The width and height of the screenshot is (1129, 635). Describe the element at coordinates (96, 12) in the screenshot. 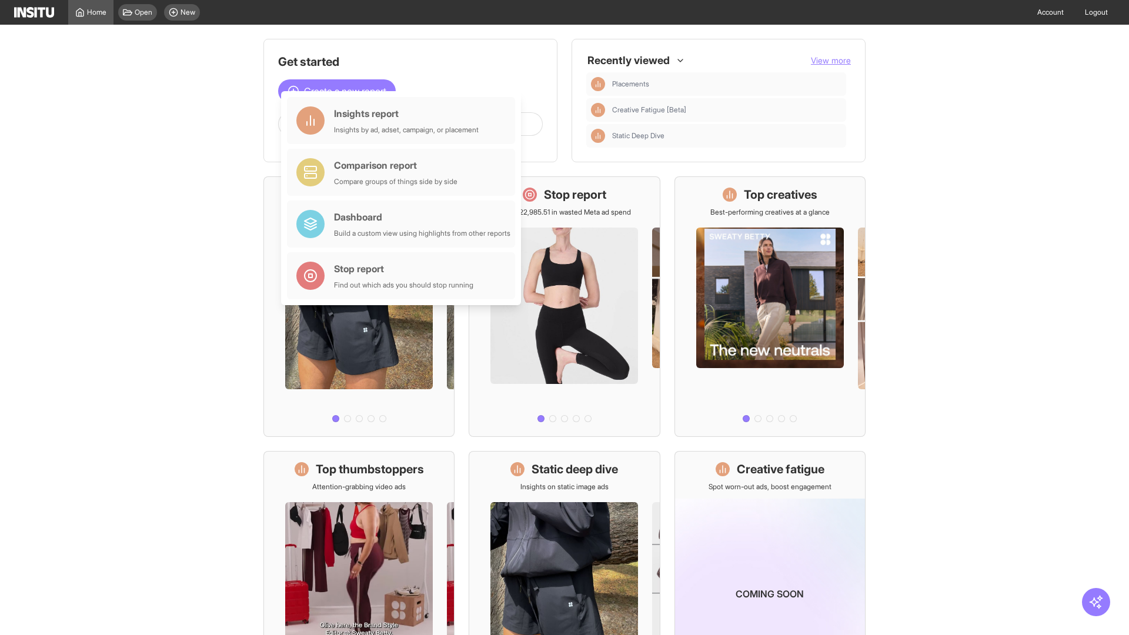

I see `span: Home` at that location.